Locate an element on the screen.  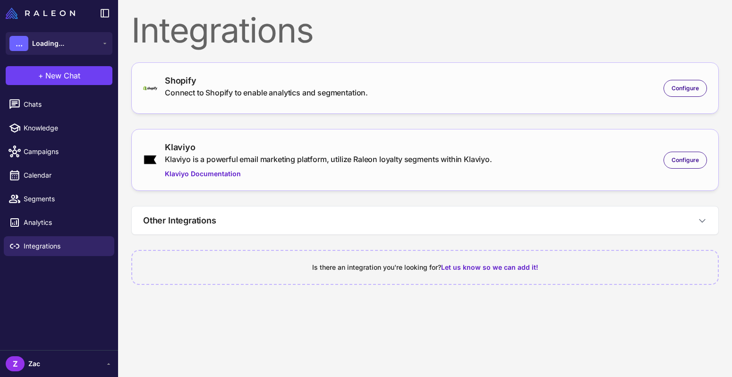
span: Let us know so we can add it! is located at coordinates (490, 267).